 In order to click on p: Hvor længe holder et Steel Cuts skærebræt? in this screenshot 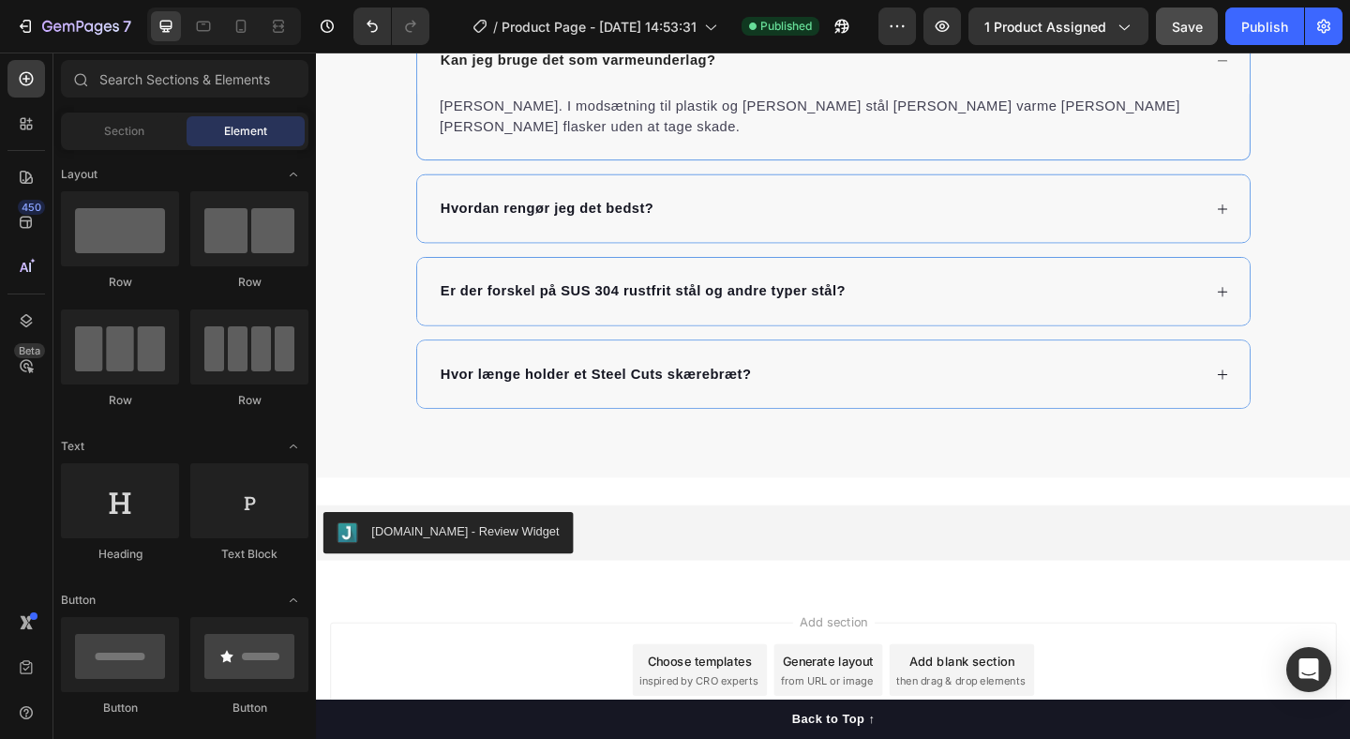, I will do `click(304, 350)`.